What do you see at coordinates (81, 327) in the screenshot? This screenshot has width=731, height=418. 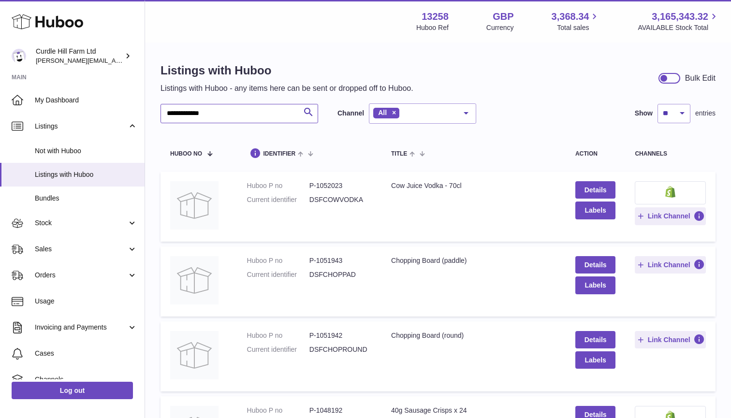 I see `span: Invoicing and Payments` at bounding box center [81, 327].